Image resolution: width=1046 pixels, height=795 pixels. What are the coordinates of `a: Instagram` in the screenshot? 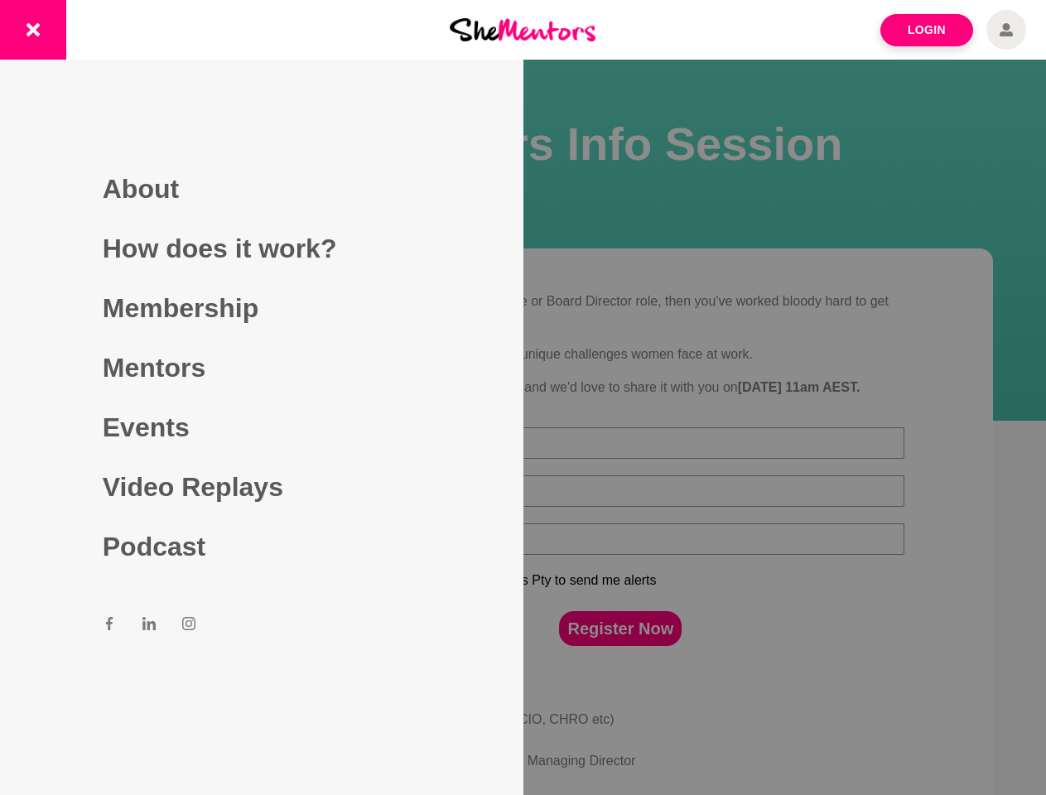 It's located at (189, 626).